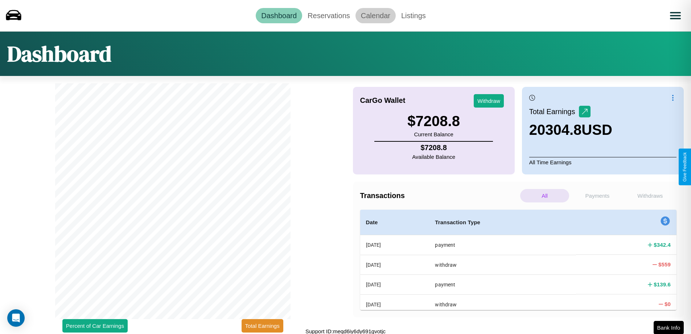  What do you see at coordinates (662, 244) in the screenshot?
I see `h4: $ 342.4` at bounding box center [662, 244].